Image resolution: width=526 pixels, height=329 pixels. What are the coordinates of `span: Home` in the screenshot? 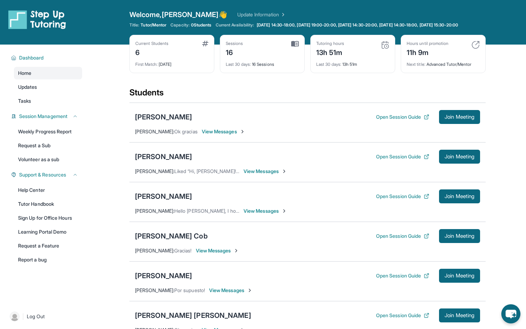 It's located at (25, 73).